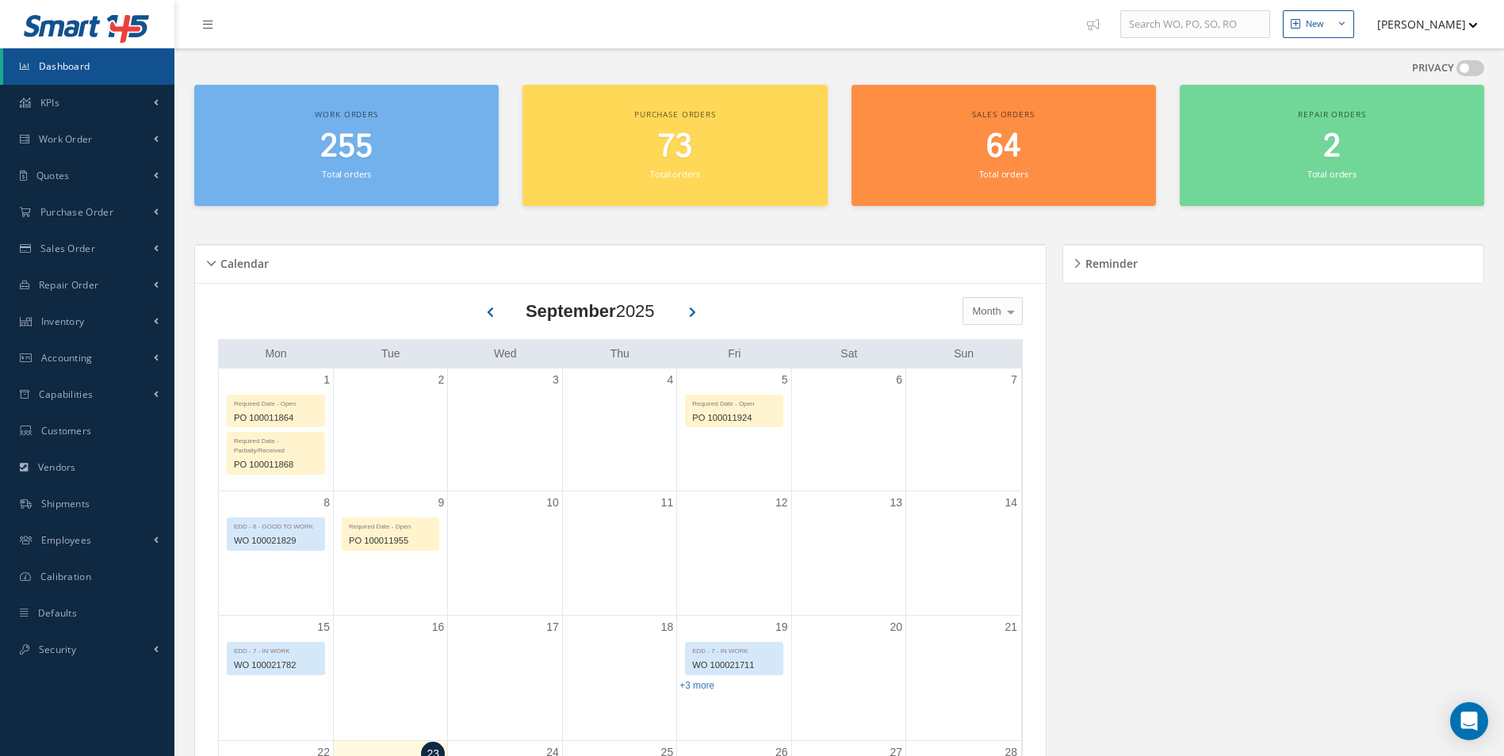 This screenshot has width=1504, height=756. I want to click on a: September 19, 2025, so click(782, 627).